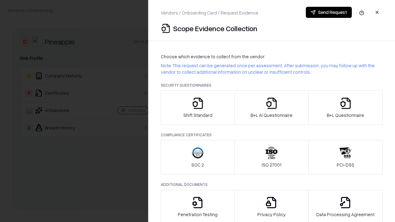 Image resolution: width=395 pixels, height=222 pixels. Describe the element at coordinates (272, 215) in the screenshot. I see `p: Privacy Policy` at that location.